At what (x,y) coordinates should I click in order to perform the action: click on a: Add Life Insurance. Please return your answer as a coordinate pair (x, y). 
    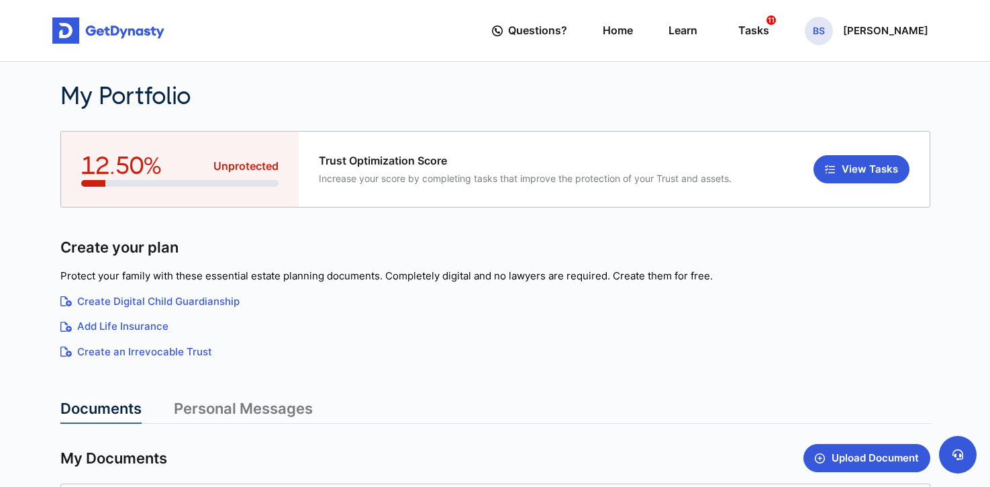
    Looking at the image, I should click on (496, 326).